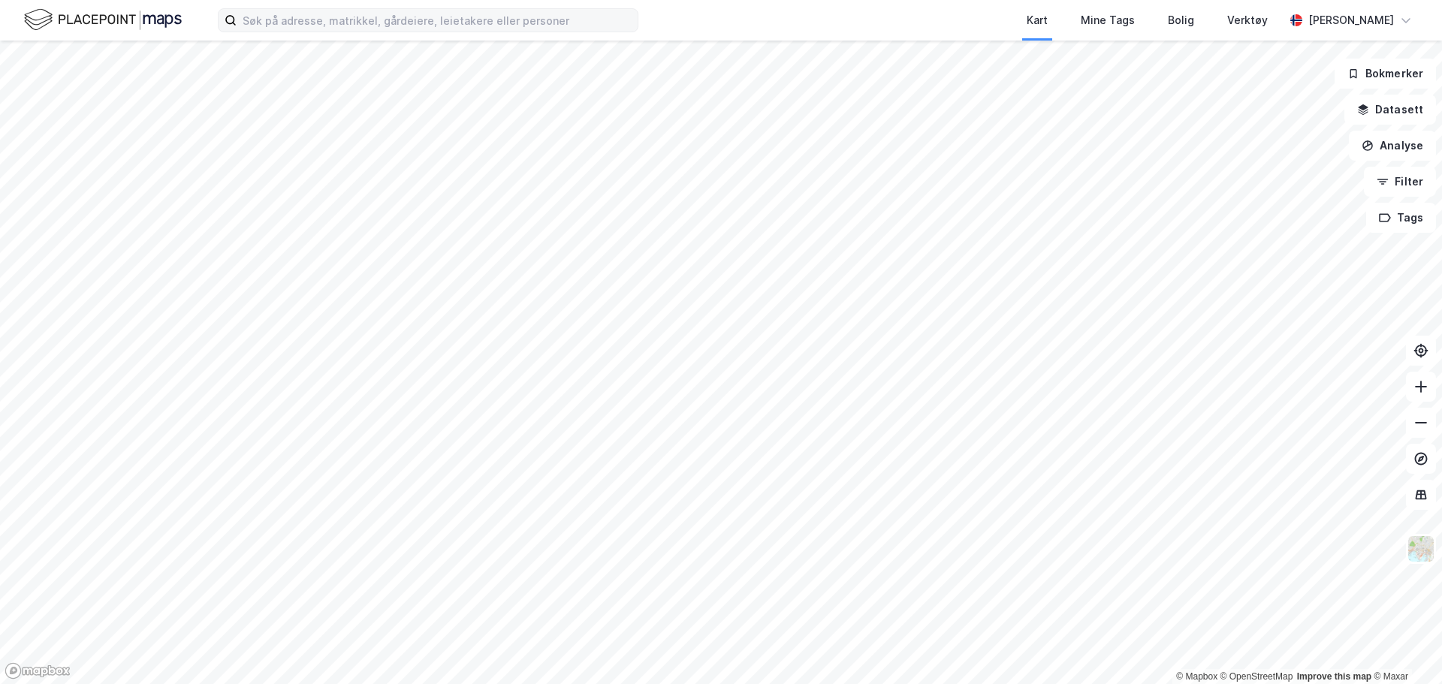  What do you see at coordinates (1392, 146) in the screenshot?
I see `button: Analyse` at bounding box center [1392, 146].